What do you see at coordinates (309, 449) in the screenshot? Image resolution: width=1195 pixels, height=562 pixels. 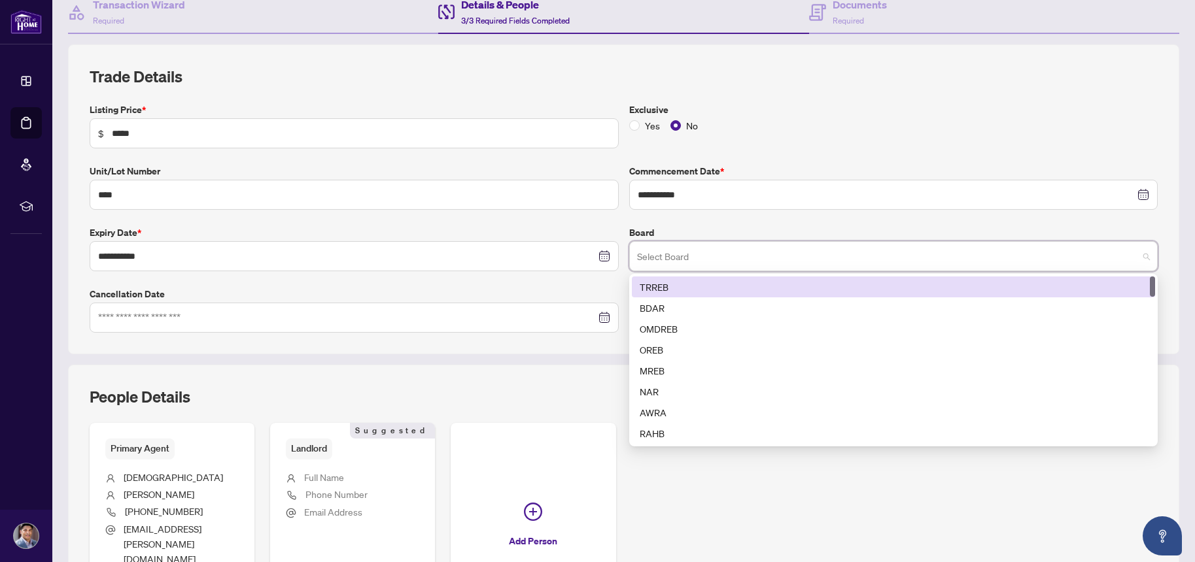 I see `span: Landlord` at bounding box center [309, 449].